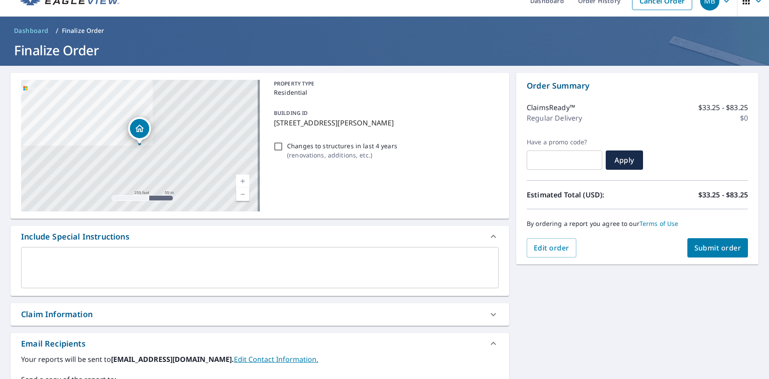 The height and width of the screenshot is (379, 769). What do you see at coordinates (659, 223) in the screenshot?
I see `a: Terms of Use` at bounding box center [659, 223].